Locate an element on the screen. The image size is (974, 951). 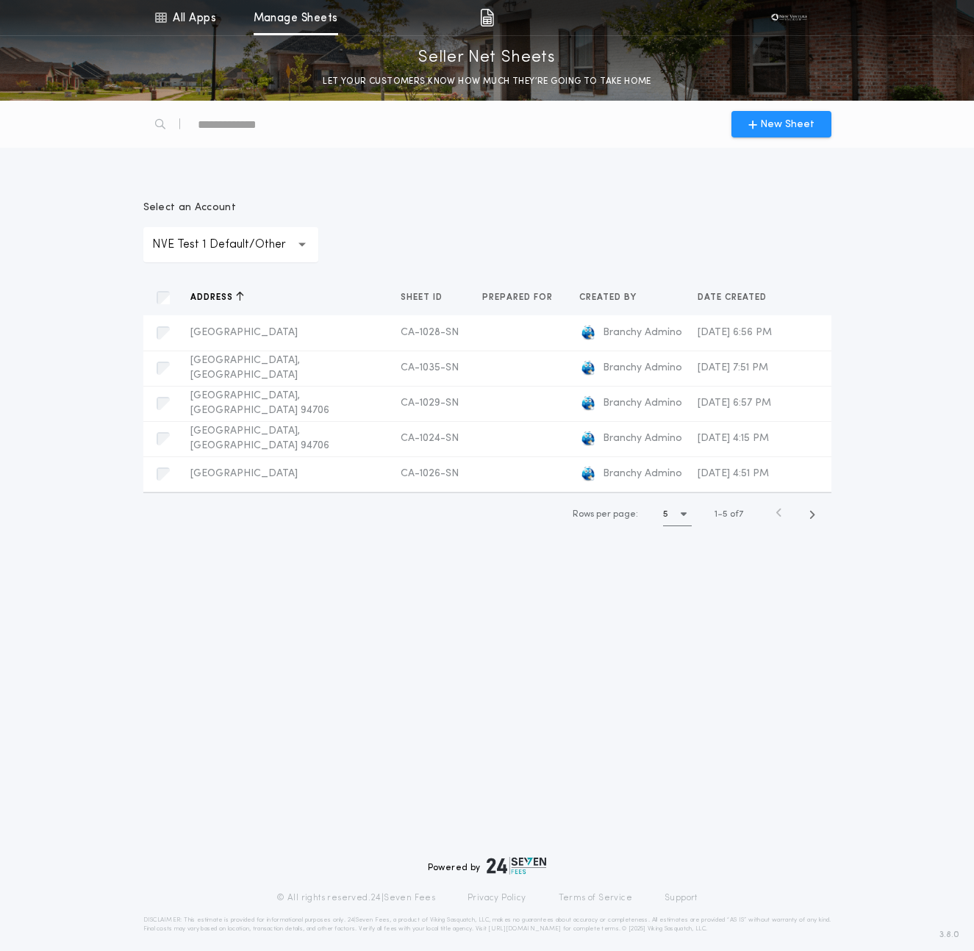
img: img is located at coordinates (487, 18).